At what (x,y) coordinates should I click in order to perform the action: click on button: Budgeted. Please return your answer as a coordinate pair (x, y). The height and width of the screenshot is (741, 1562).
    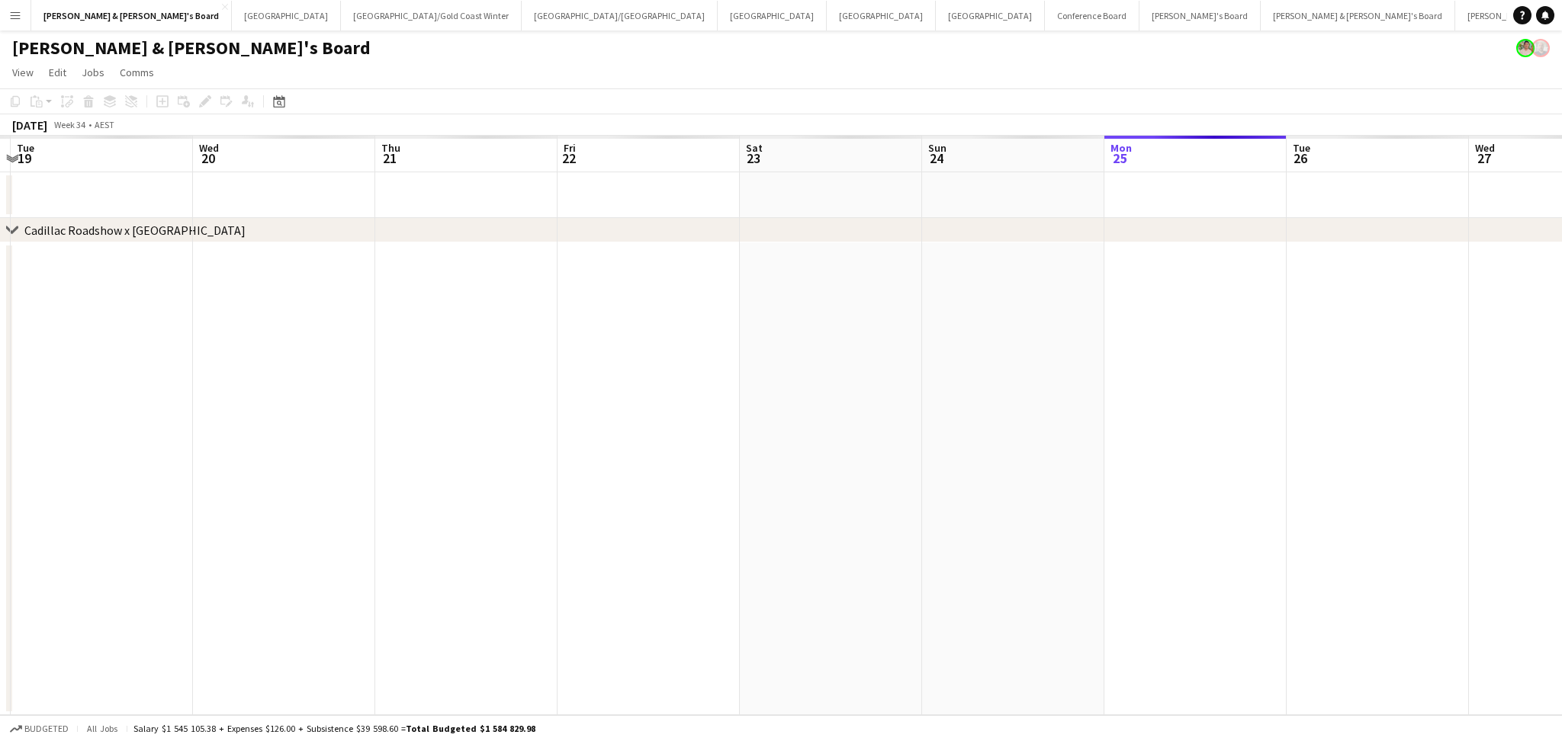
    Looking at the image, I should click on (39, 729).